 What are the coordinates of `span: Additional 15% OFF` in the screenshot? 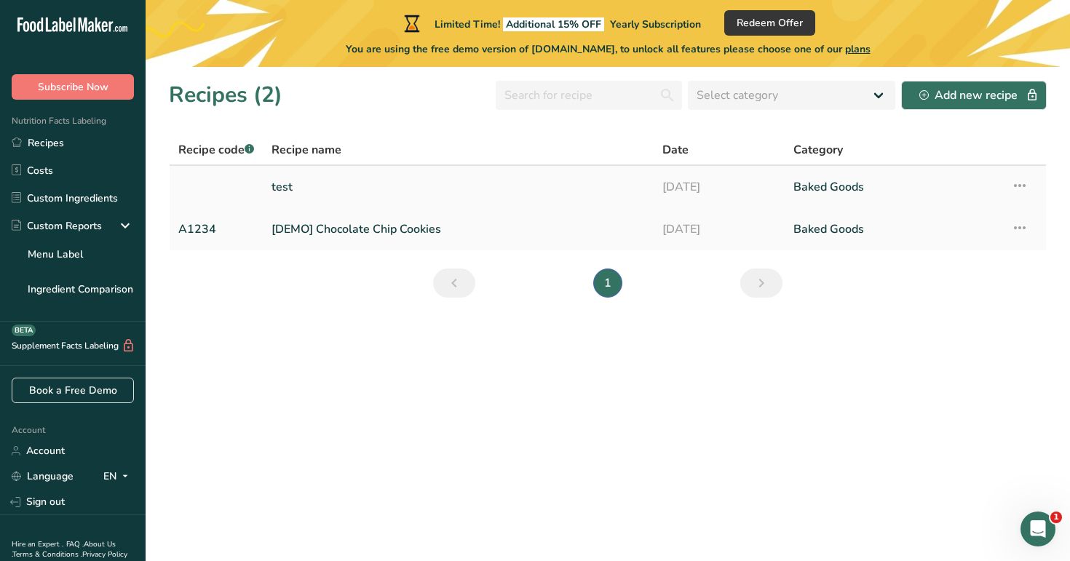 It's located at (553, 24).